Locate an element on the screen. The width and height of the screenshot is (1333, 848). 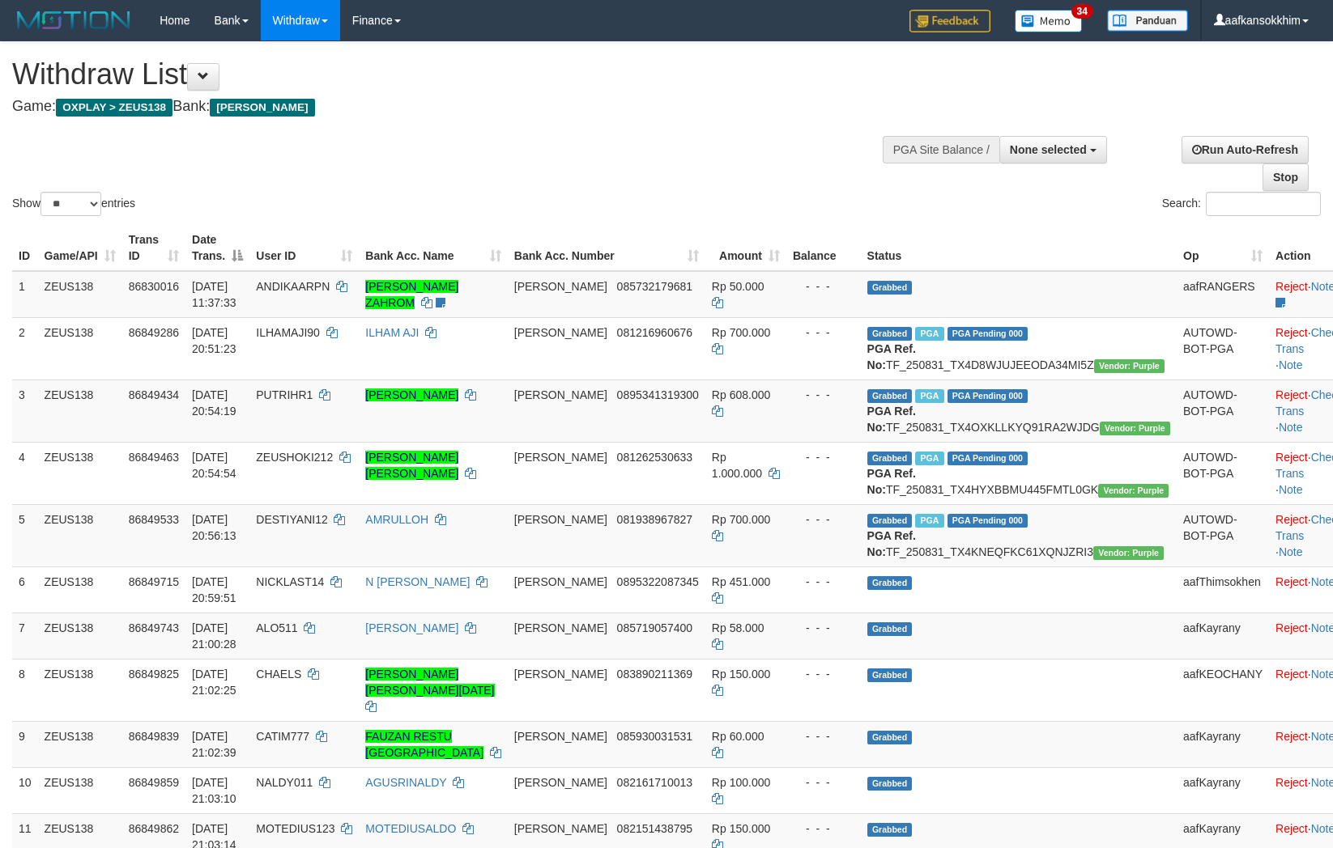
td: aafKEOCHANY is located at coordinates (1222, 690).